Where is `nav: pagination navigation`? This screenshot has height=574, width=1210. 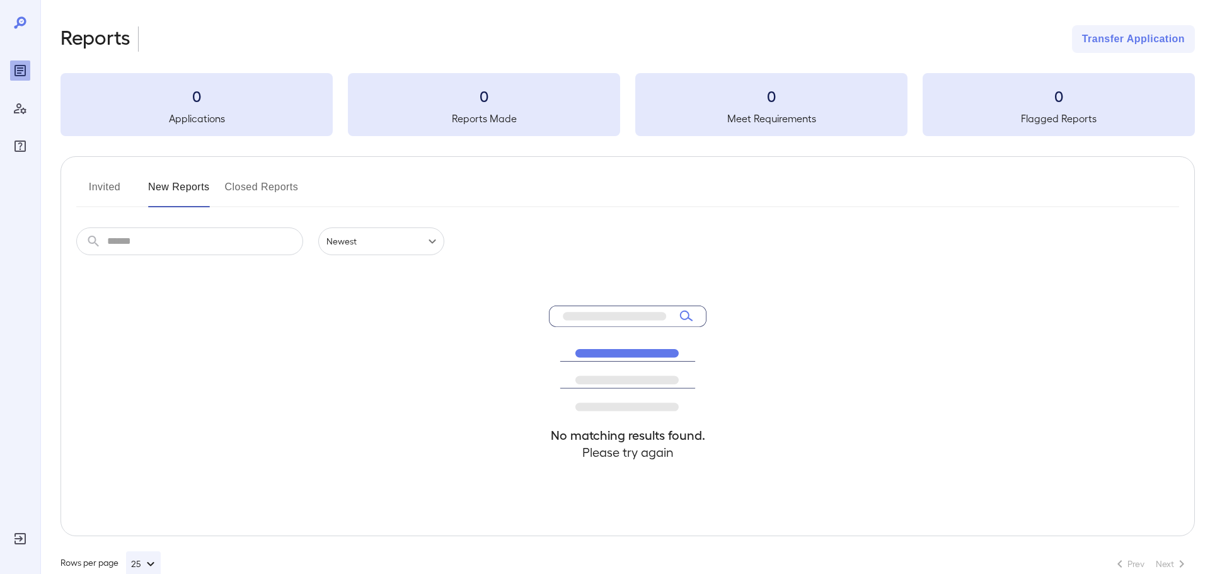
nav: pagination navigation is located at coordinates (1151, 564).